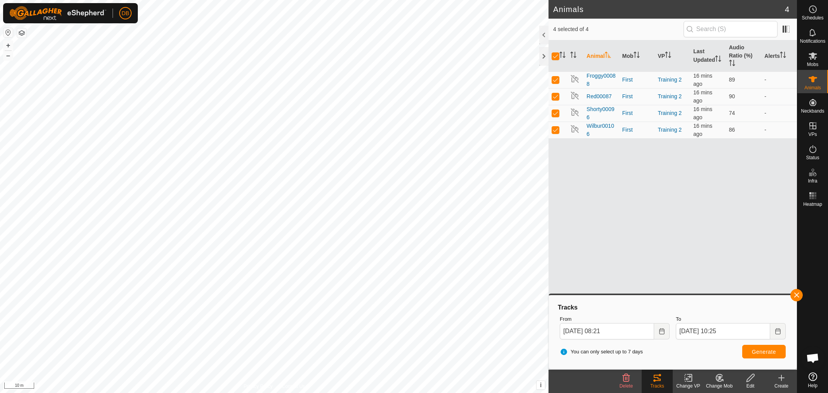  Describe the element at coordinates (602, 80) in the screenshot. I see `span: Froggy00088` at that location.